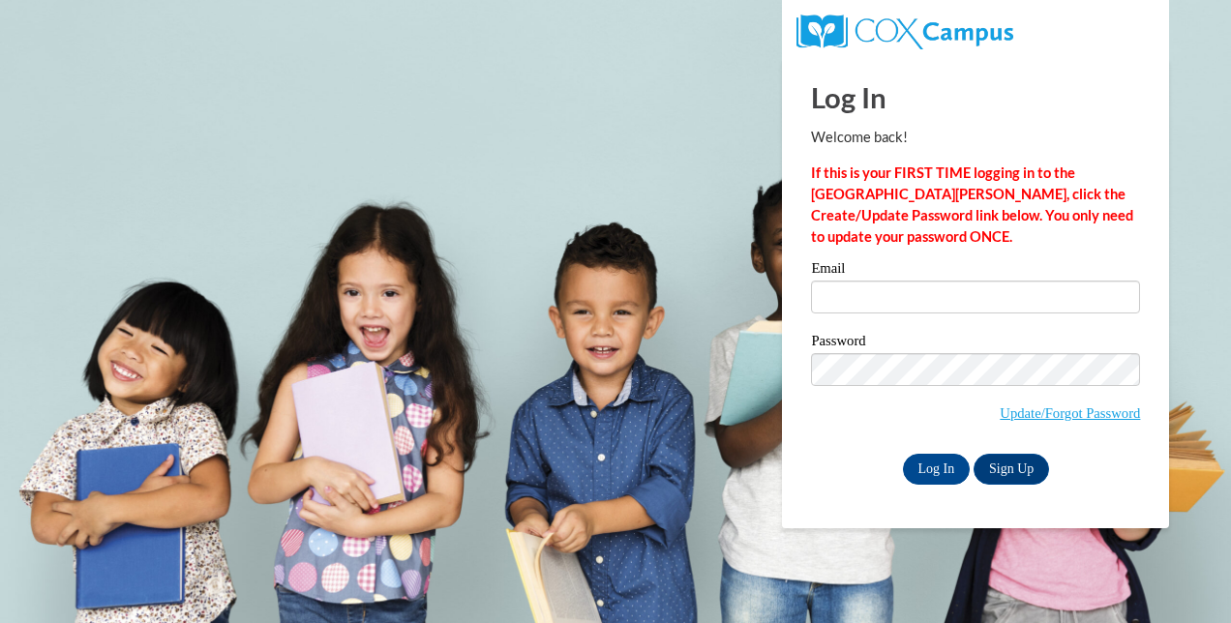 This screenshot has width=1231, height=623. I want to click on a: Sign Up, so click(1011, 469).